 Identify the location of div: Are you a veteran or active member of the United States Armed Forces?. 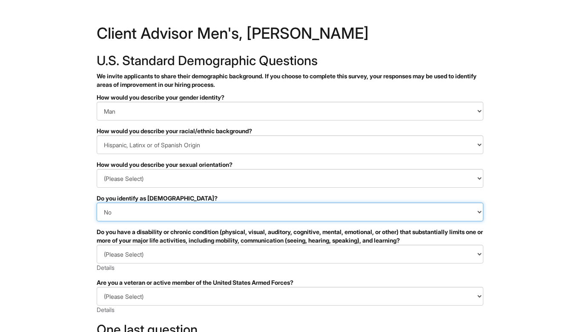
(290, 283).